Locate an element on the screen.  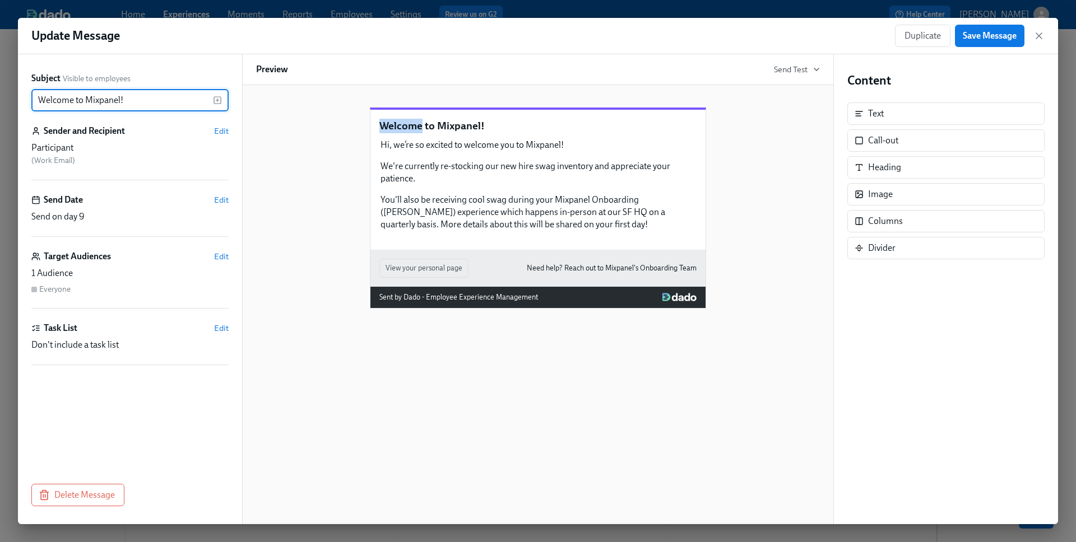
div: Don't include a task list is located at coordinates (130, 345).